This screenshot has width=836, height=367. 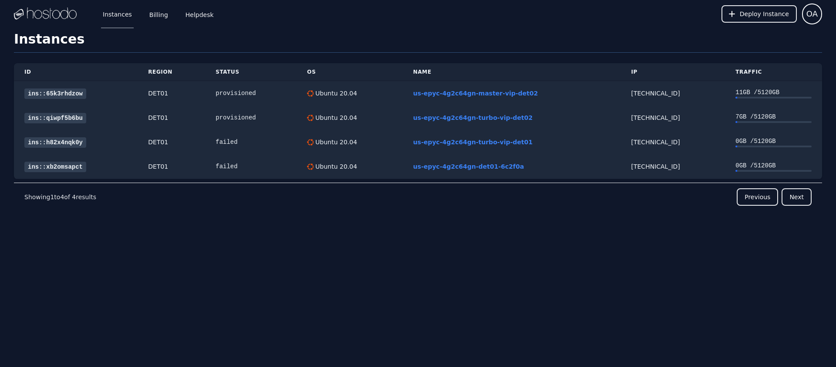 I want to click on th: Status, so click(x=251, y=72).